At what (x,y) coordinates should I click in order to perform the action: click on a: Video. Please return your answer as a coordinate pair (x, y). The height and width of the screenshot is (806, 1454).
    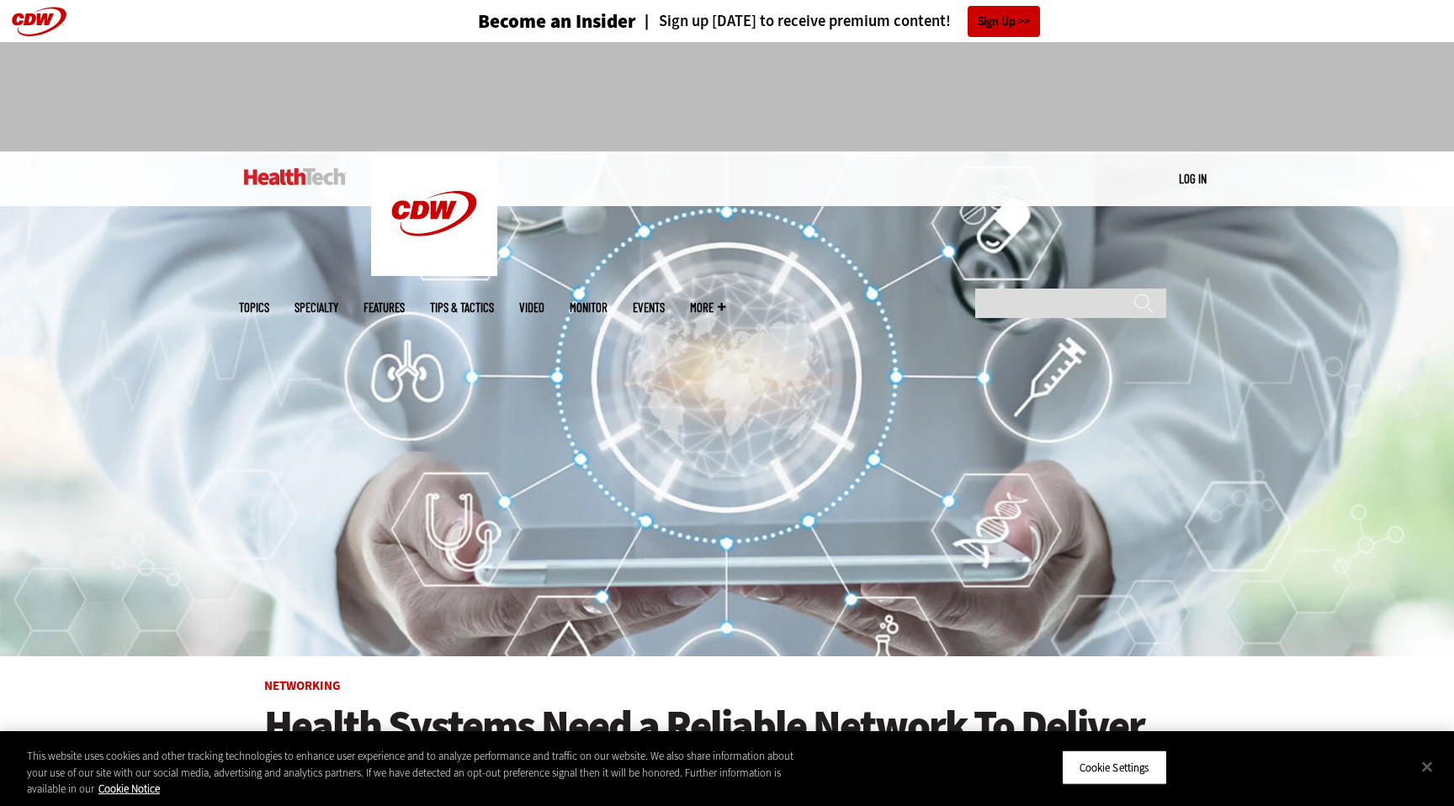
    Looking at the image, I should click on (532, 307).